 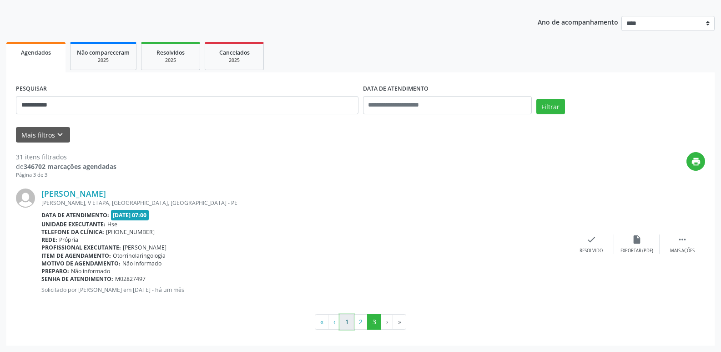 What do you see at coordinates (81, 247) in the screenshot?
I see `b: Profissional executante:` at bounding box center [81, 247].